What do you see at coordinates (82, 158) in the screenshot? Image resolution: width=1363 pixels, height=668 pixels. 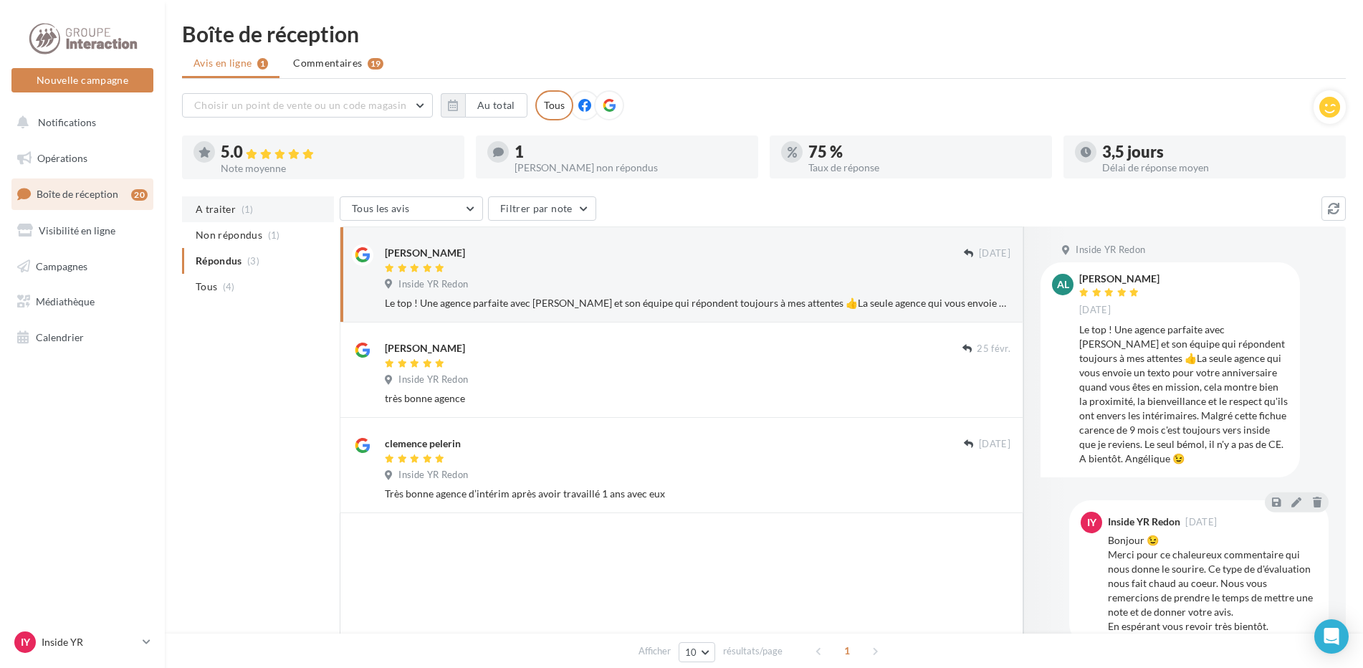 I see `a: Opérations` at bounding box center [82, 158].